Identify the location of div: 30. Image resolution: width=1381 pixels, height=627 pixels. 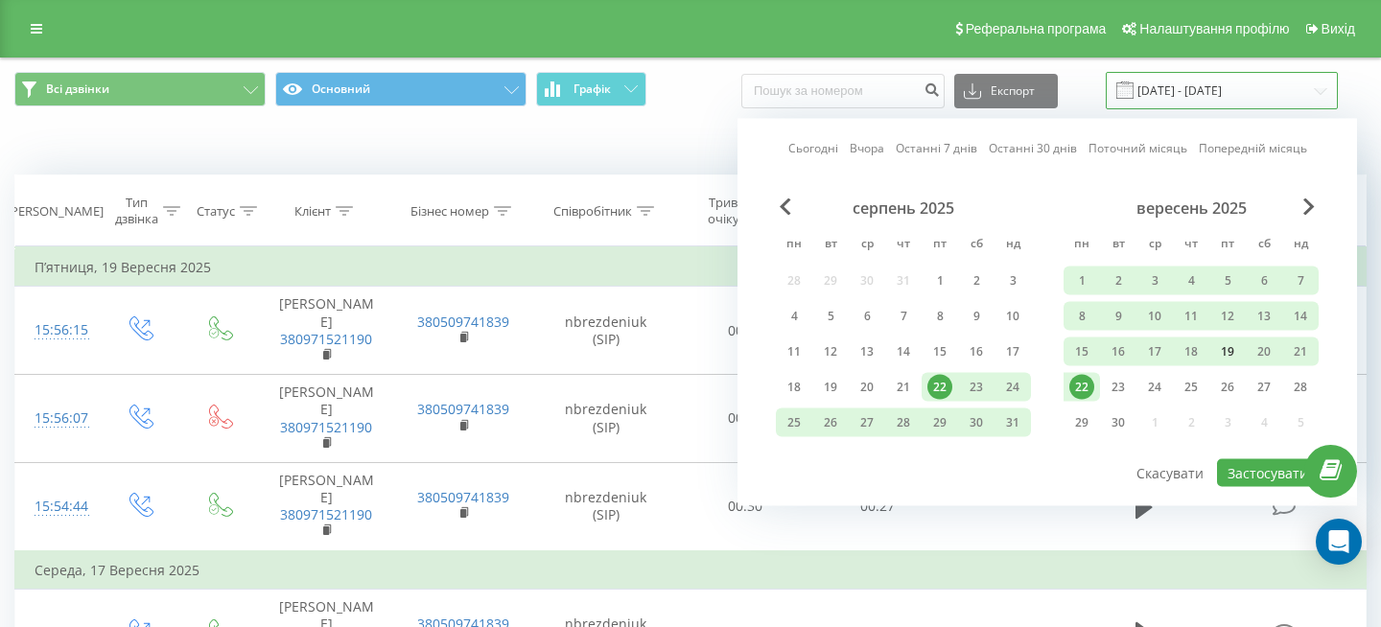
(1118, 423).